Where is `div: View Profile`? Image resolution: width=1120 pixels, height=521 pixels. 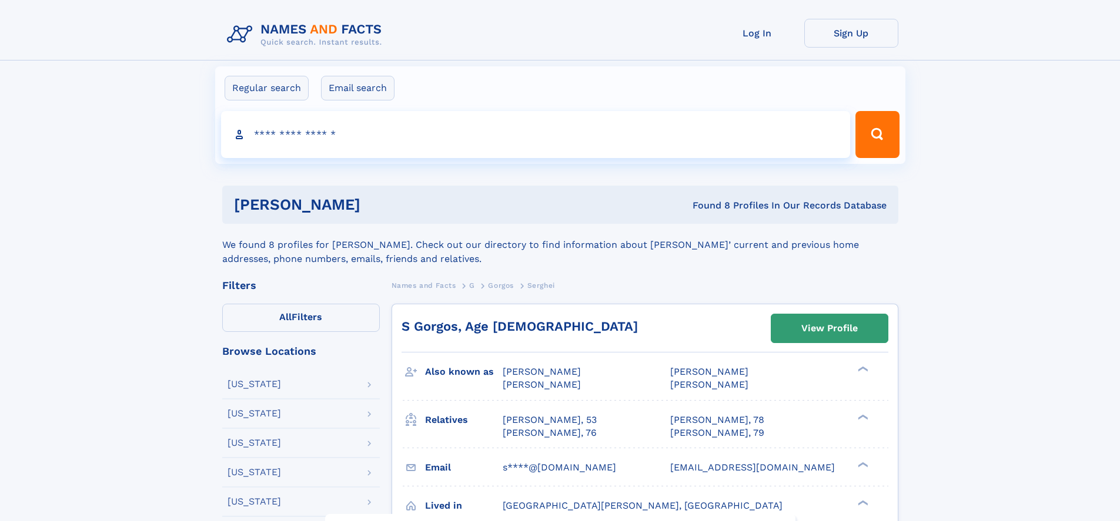
div: View Profile is located at coordinates (829, 329).